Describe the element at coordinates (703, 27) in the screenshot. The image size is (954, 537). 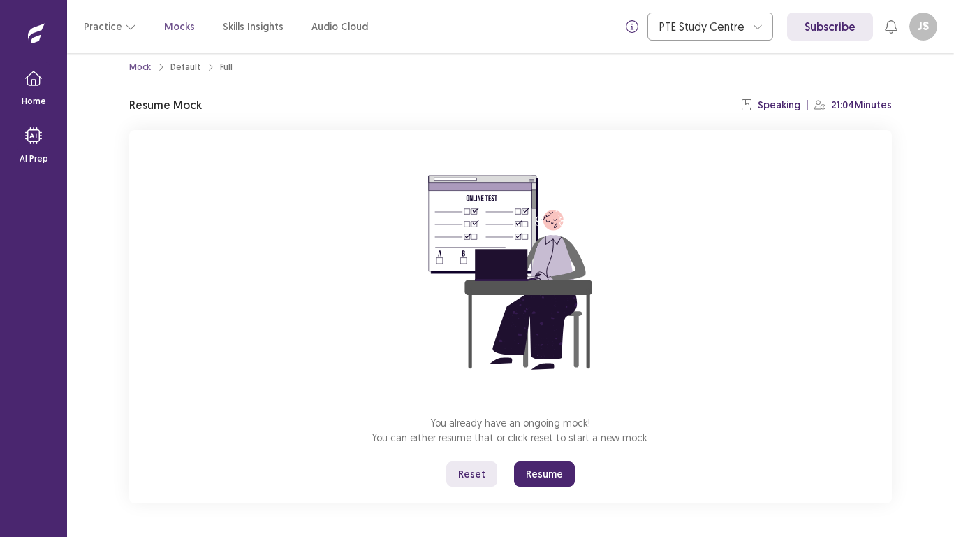
I see `div: PTE Study Centre` at that location.